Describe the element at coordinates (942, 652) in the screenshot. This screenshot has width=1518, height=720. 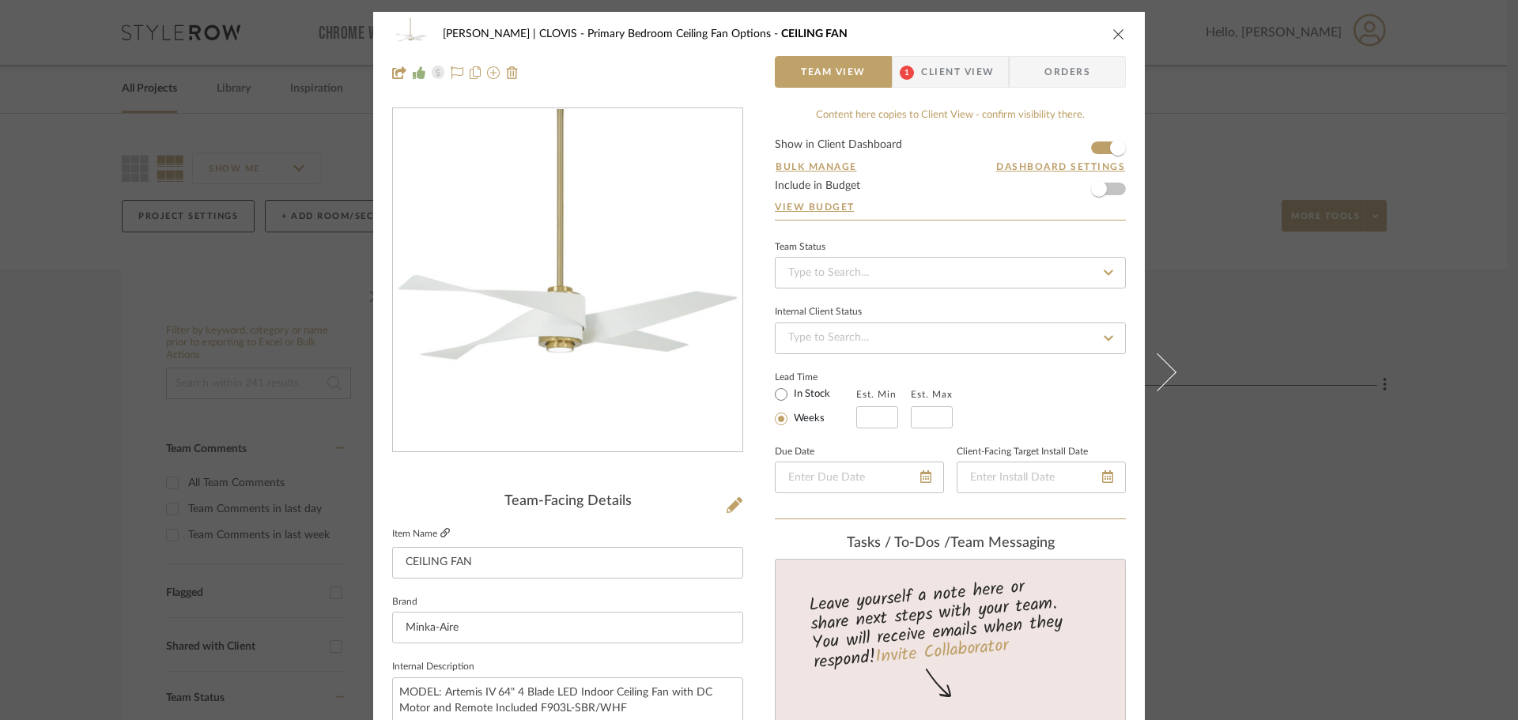
I see `a: Invite Collaborator` at that location.